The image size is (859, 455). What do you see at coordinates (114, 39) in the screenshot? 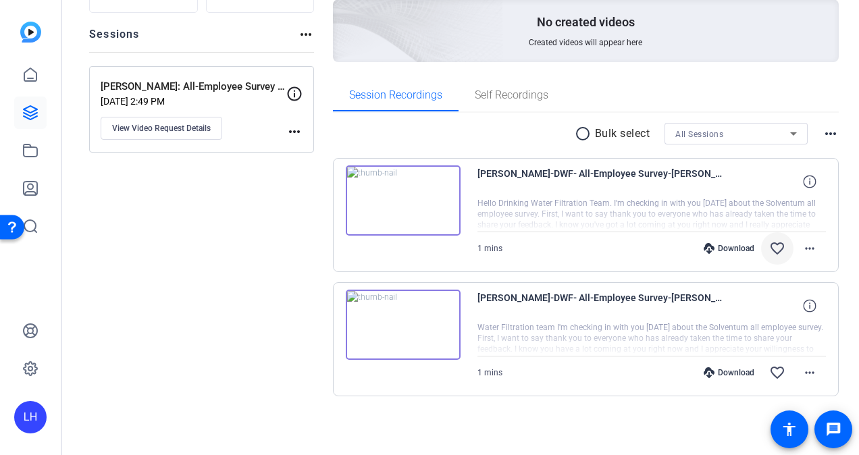
I see `h2: Sessions` at bounding box center [114, 39].